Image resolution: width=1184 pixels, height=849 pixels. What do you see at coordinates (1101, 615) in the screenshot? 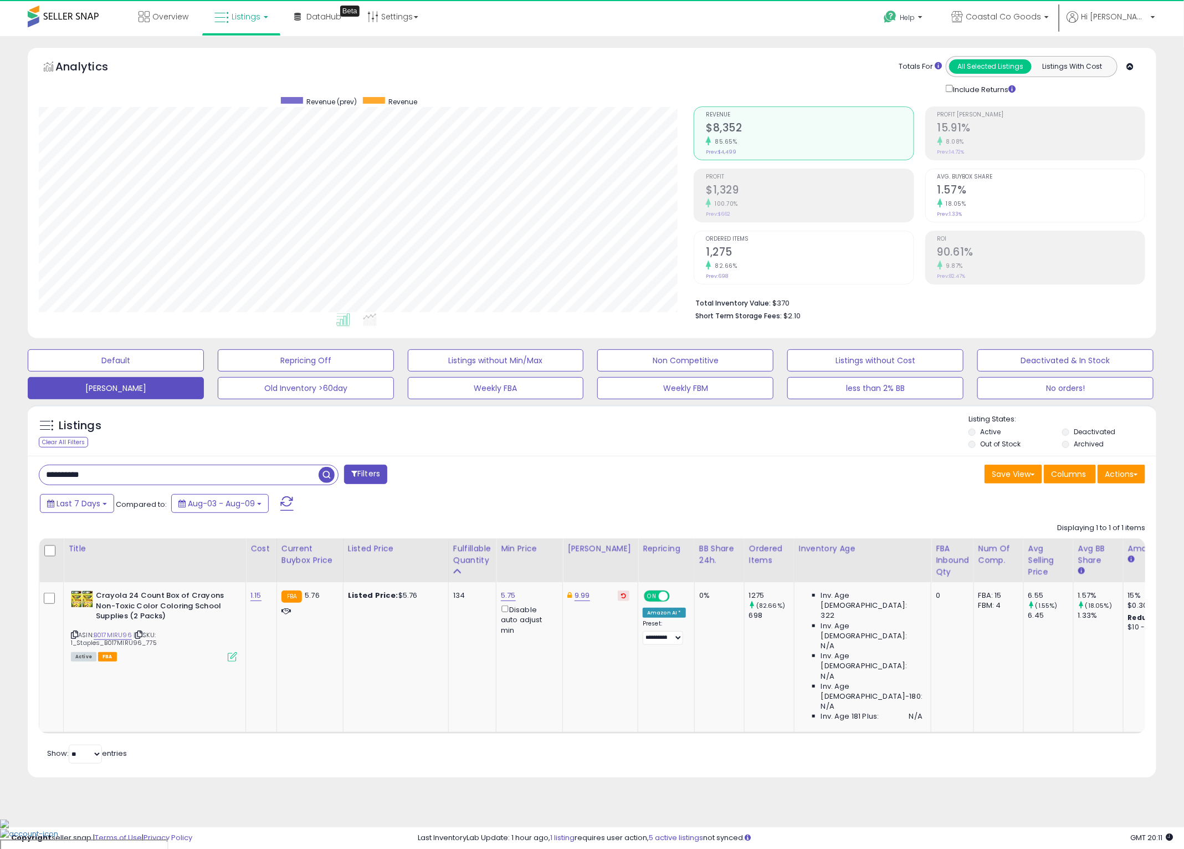
I see `div: 1.33%` at bounding box center [1101, 615].